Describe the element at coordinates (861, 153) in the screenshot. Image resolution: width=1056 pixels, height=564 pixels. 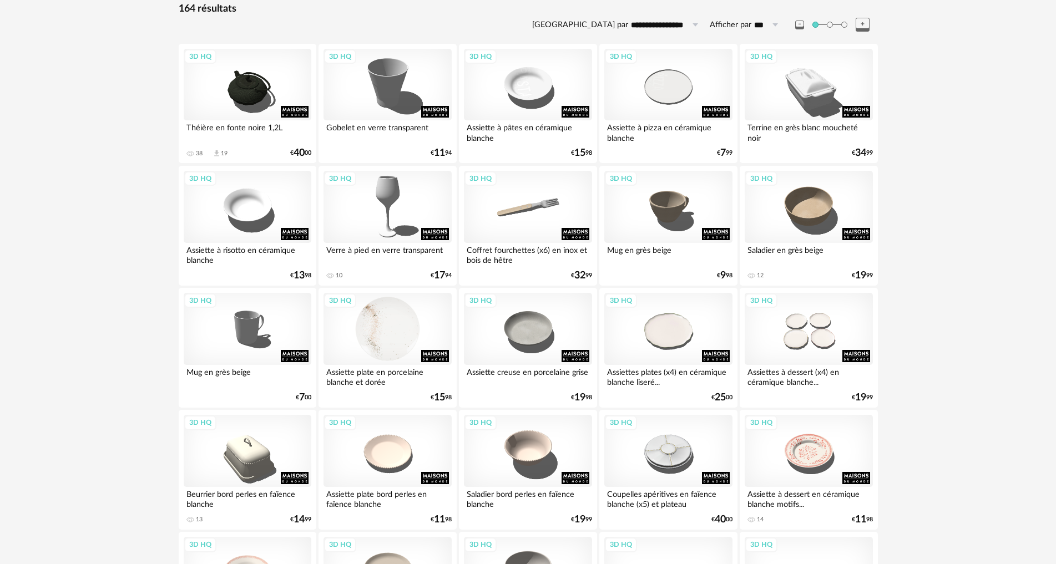
I see `span: 34` at that location.